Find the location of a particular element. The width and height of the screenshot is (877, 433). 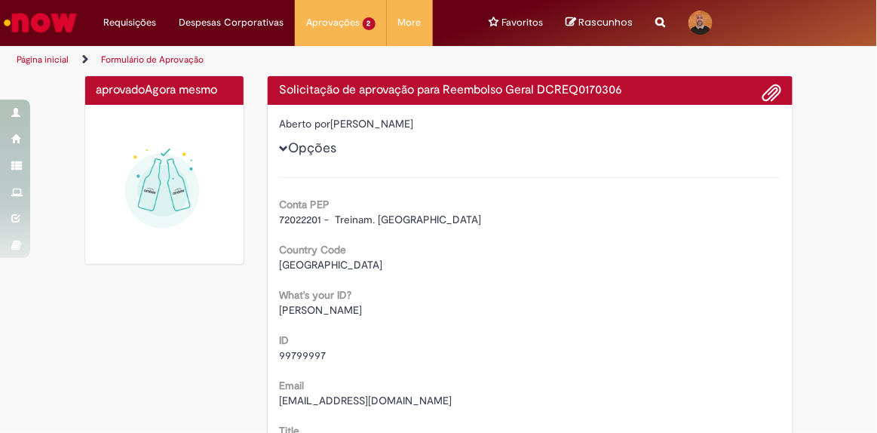

img: sucesso_1.gif is located at coordinates (164, 184).